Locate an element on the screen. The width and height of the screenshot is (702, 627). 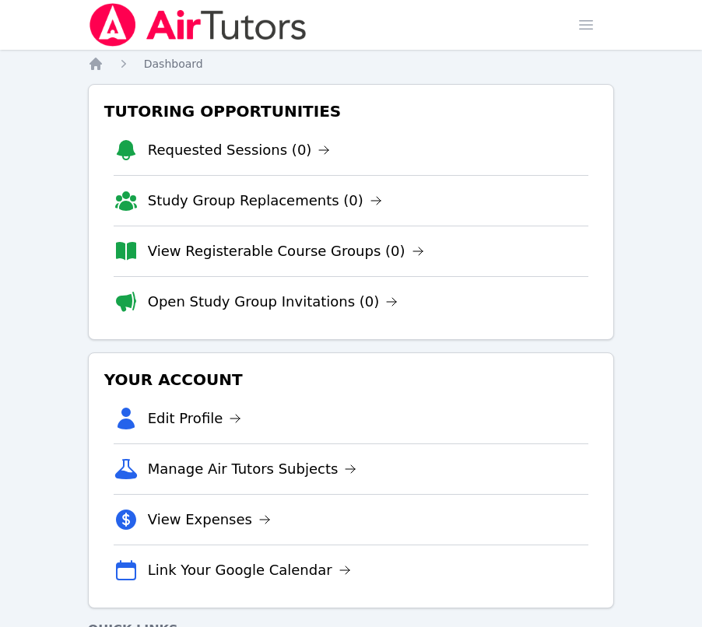
a: Link Your Google Calendar is located at coordinates (249, 570).